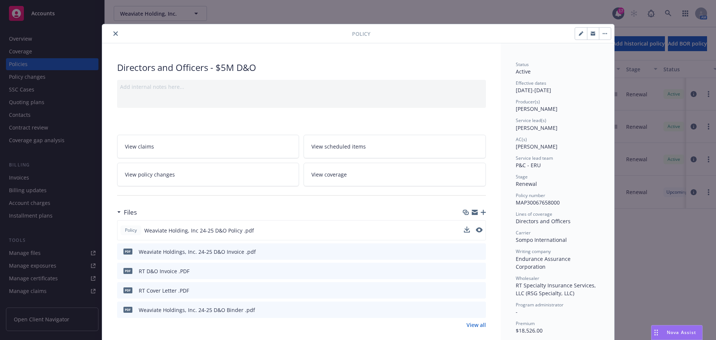 The height and width of the screenshot is (340, 716). I want to click on span: P&C - ERU, so click(528, 165).